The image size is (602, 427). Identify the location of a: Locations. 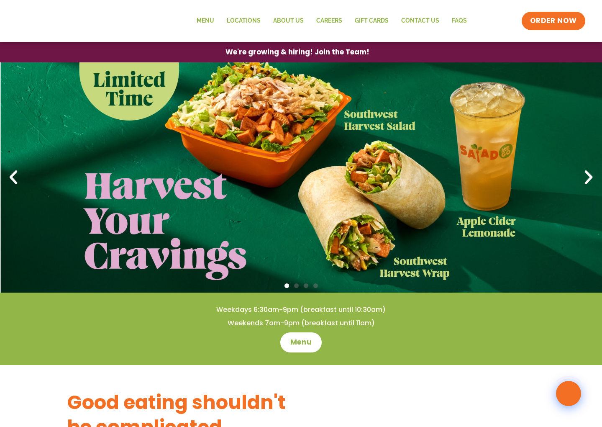
(244, 21).